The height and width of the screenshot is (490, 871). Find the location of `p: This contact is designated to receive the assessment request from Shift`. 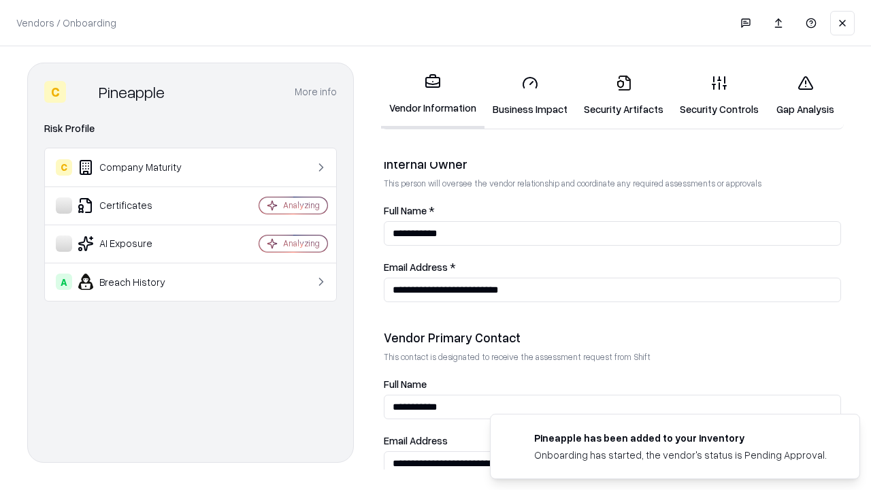

p: This contact is designated to receive the assessment request from Shift is located at coordinates (612, 356).